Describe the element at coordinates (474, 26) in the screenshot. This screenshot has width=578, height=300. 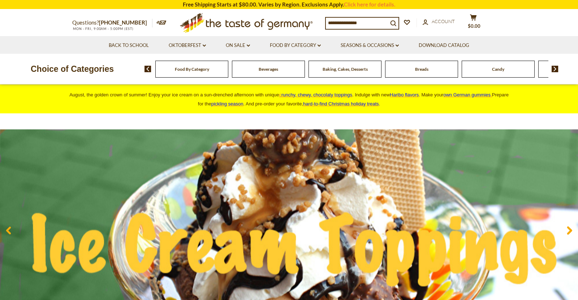
I see `span: $0.00` at that location.